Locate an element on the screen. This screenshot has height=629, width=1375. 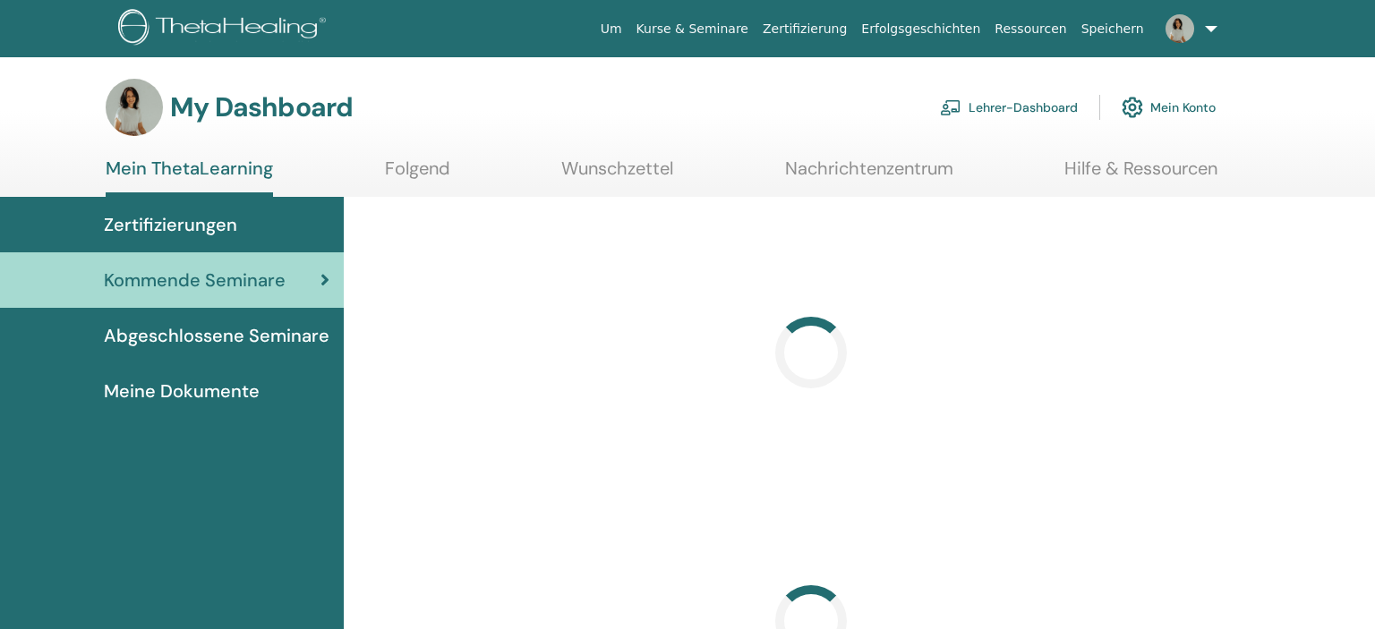
a: Wunschzettel is located at coordinates (617, 175).